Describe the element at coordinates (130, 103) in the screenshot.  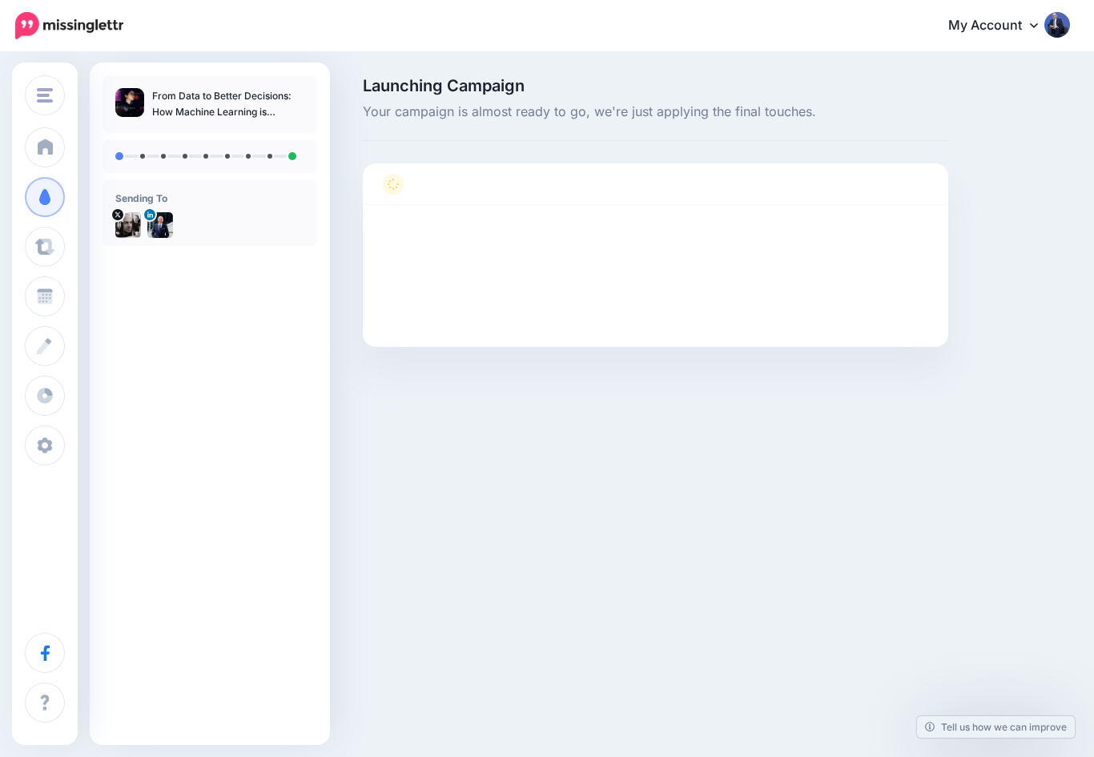
I see `img: 8330e3a18020b812595766a15715d3f4_thumb.jpg` at that location.